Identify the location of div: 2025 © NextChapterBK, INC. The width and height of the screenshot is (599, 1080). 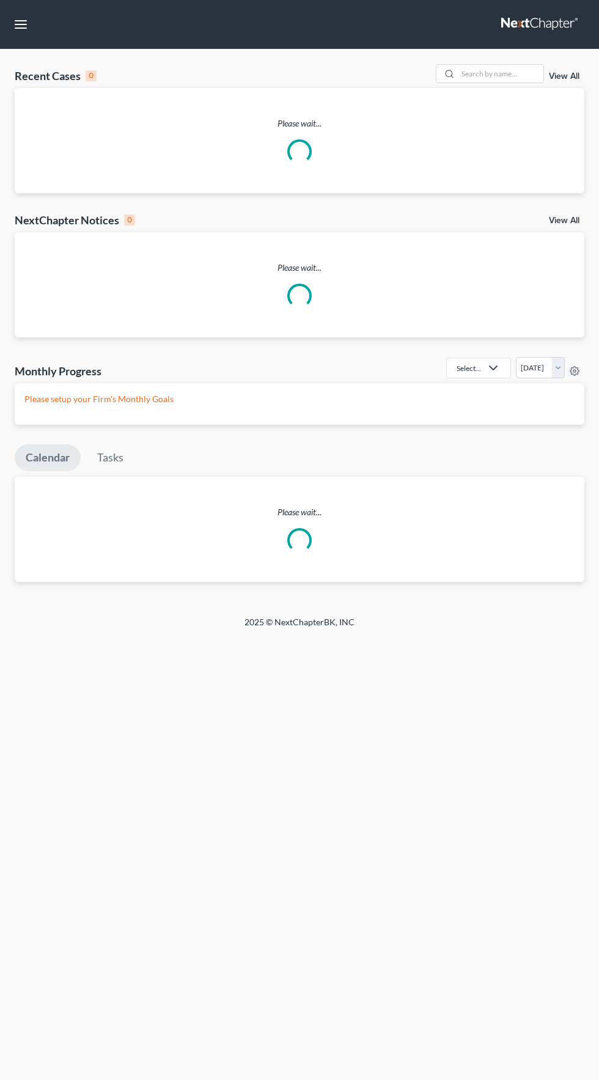
(300, 627).